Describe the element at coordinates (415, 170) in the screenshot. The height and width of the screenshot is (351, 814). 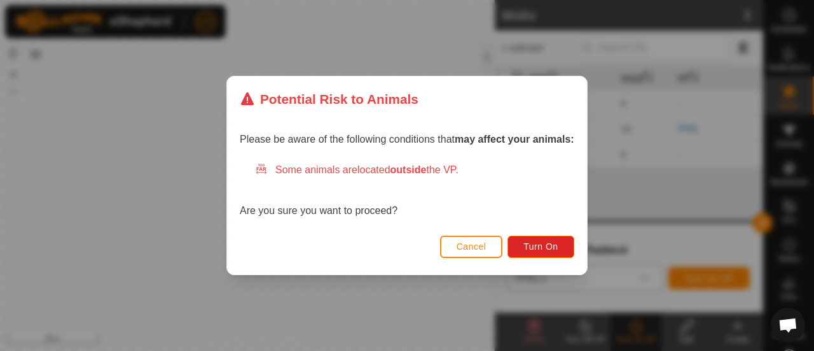
I see `div: Some animals are` at that location.